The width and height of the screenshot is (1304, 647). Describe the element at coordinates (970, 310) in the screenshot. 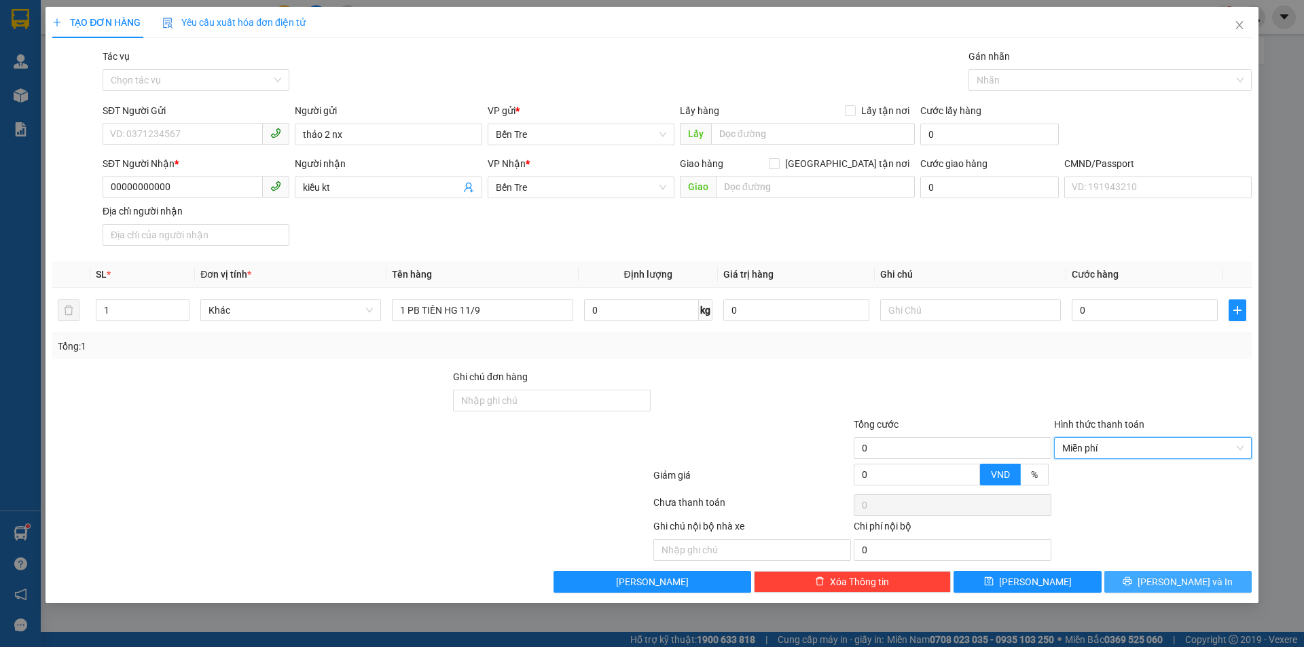

I see `input: Ghi Chú` at that location.